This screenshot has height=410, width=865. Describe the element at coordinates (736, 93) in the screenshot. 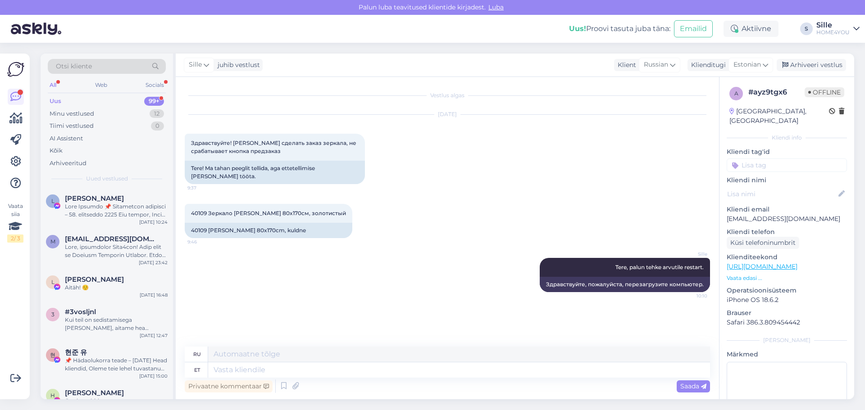

I see `span: a` at that location.